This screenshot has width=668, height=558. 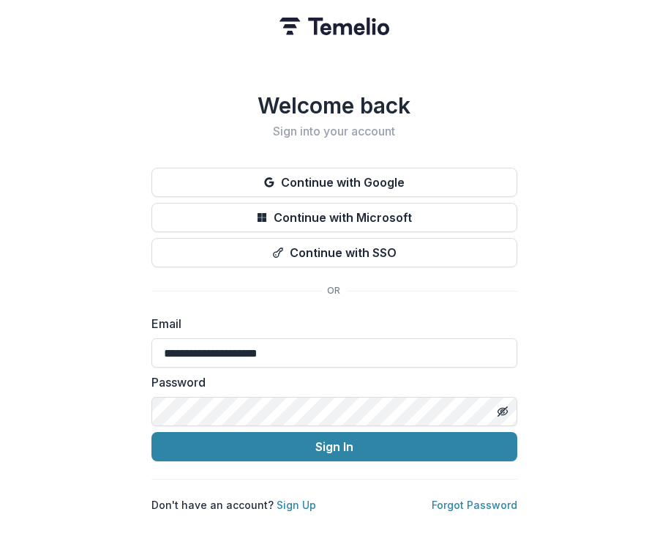 I want to click on p: Don't have an account?, so click(x=233, y=504).